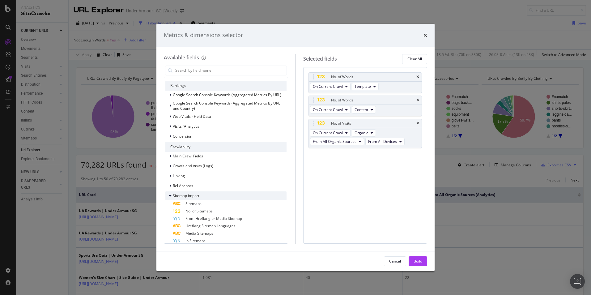 This screenshot has width=591, height=295. I want to click on span: Organic, so click(362, 133).